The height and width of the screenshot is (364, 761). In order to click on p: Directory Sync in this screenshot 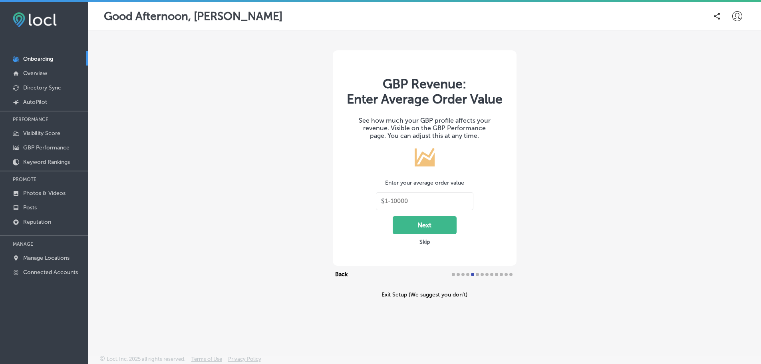, I will do `click(42, 88)`.